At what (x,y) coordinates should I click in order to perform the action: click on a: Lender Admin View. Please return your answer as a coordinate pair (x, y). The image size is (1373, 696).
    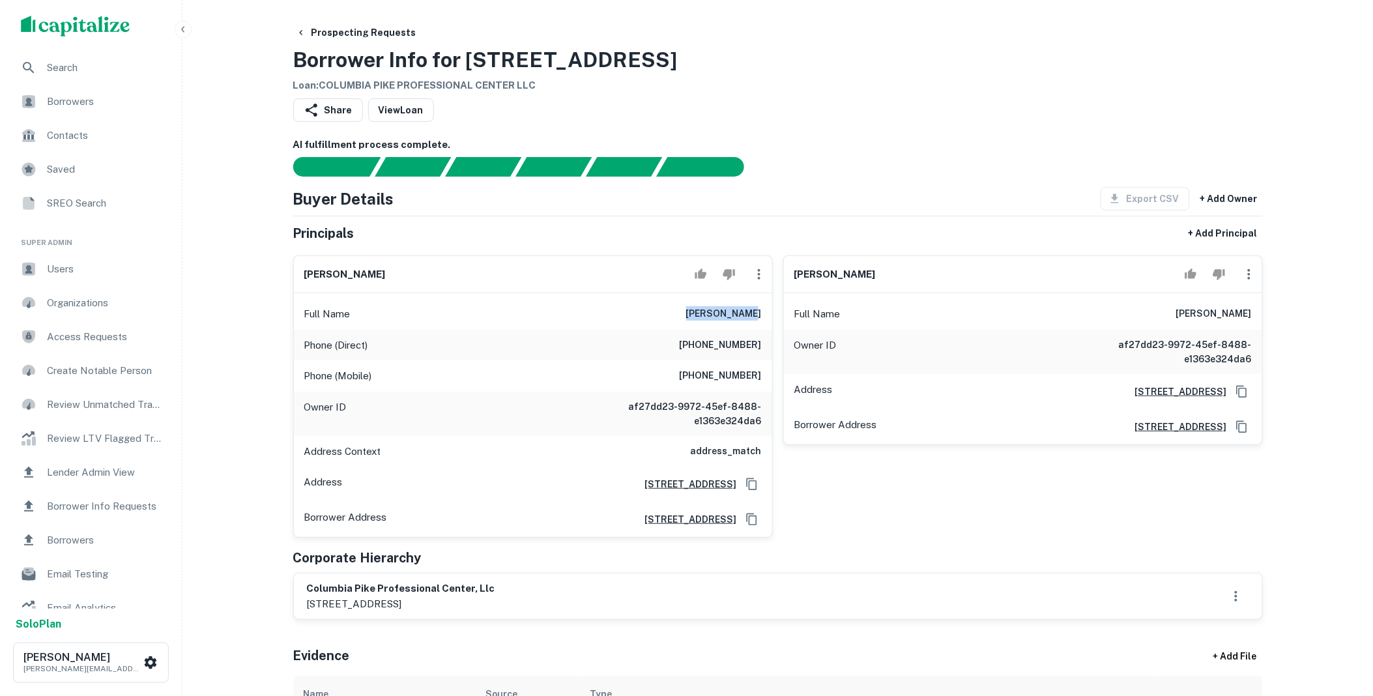
    Looking at the image, I should click on (91, 472).